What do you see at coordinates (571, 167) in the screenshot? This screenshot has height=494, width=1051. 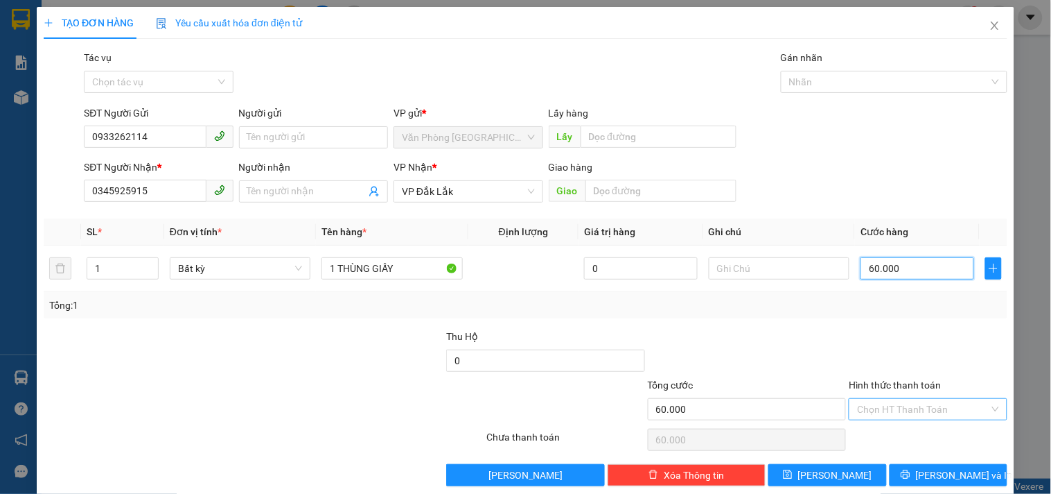 I see `span: Giao hàng` at bounding box center [571, 167].